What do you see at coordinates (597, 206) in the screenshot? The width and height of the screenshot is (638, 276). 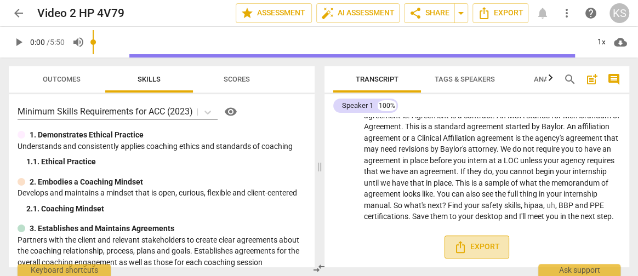 I see `span: PPE` at bounding box center [597, 206].